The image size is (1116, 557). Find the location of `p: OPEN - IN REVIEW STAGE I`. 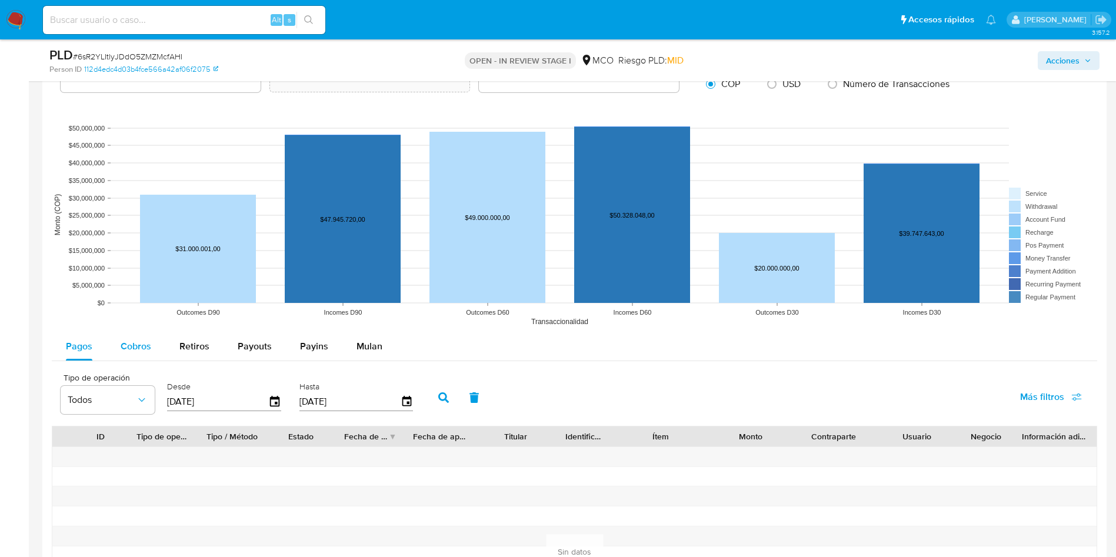

p: OPEN - IN REVIEW STAGE I is located at coordinates (520, 61).